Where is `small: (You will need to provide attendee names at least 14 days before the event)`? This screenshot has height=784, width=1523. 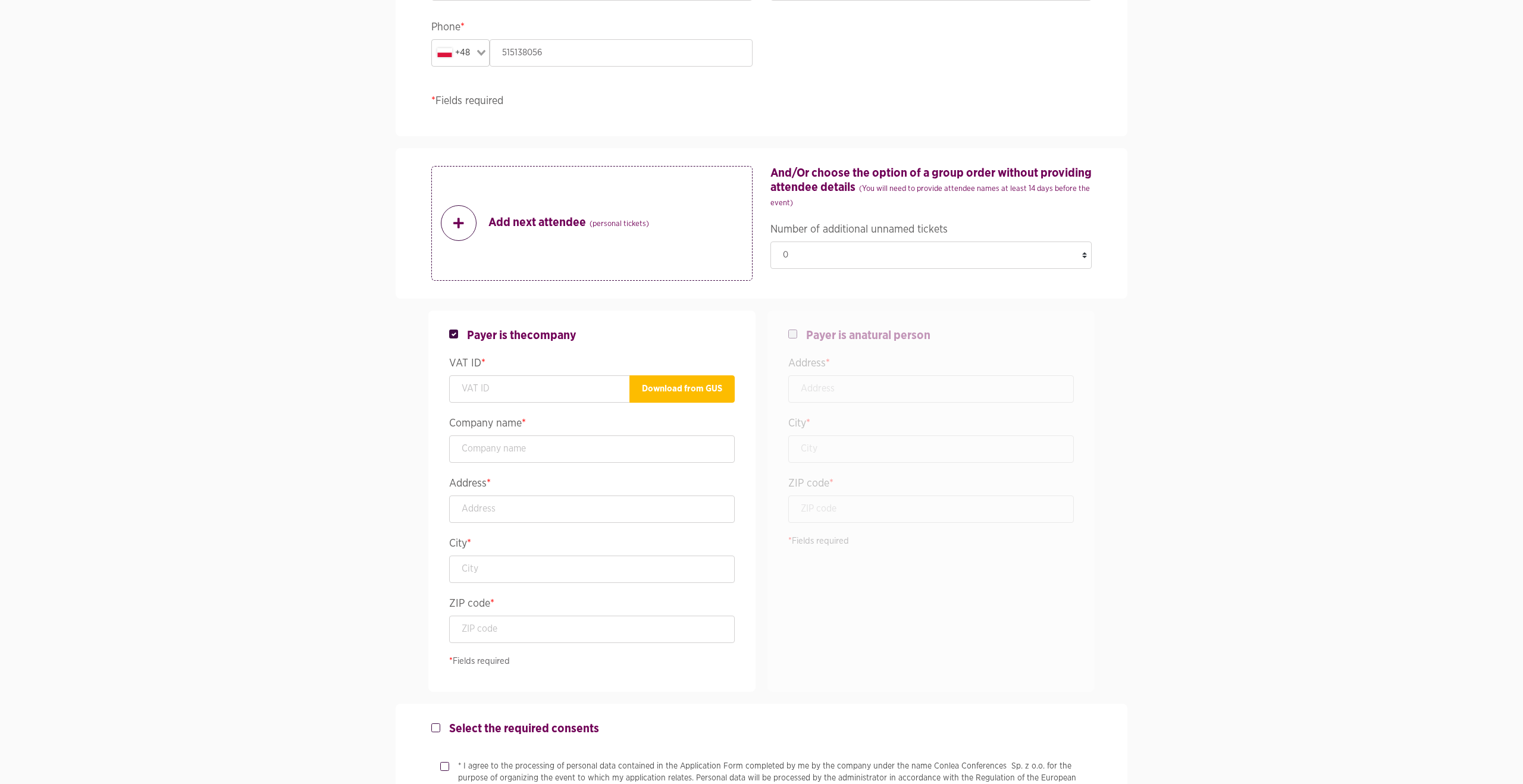 small: (You will need to provide attendee names at least 14 days before the event) is located at coordinates (930, 196).